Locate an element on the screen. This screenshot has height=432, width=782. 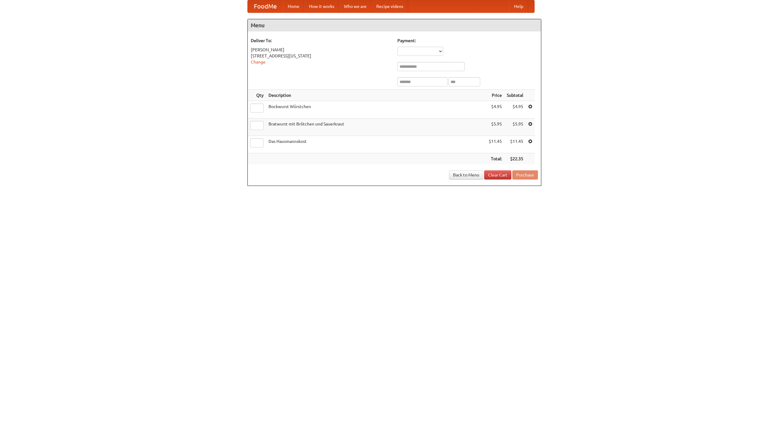
h4: Menu is located at coordinates (394, 25).